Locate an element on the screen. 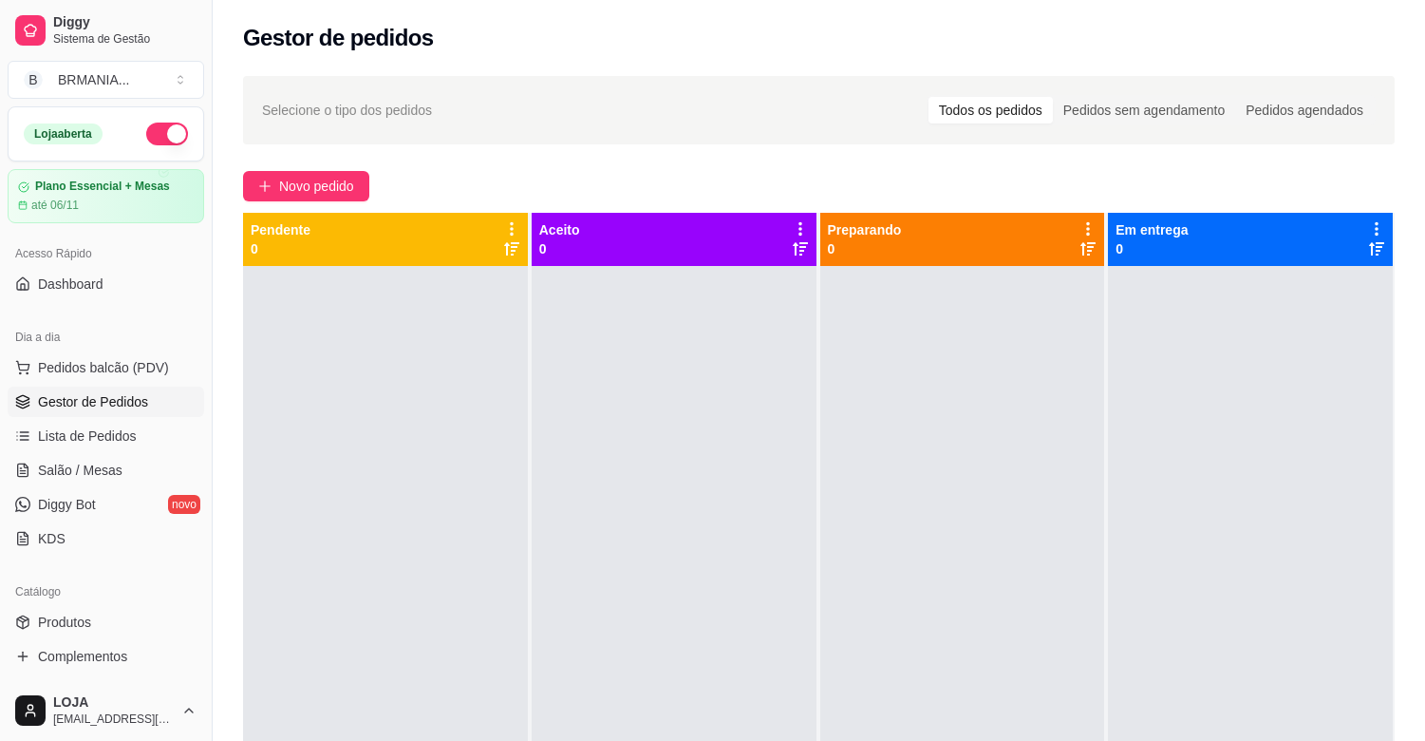  span: B is located at coordinates (33, 80).